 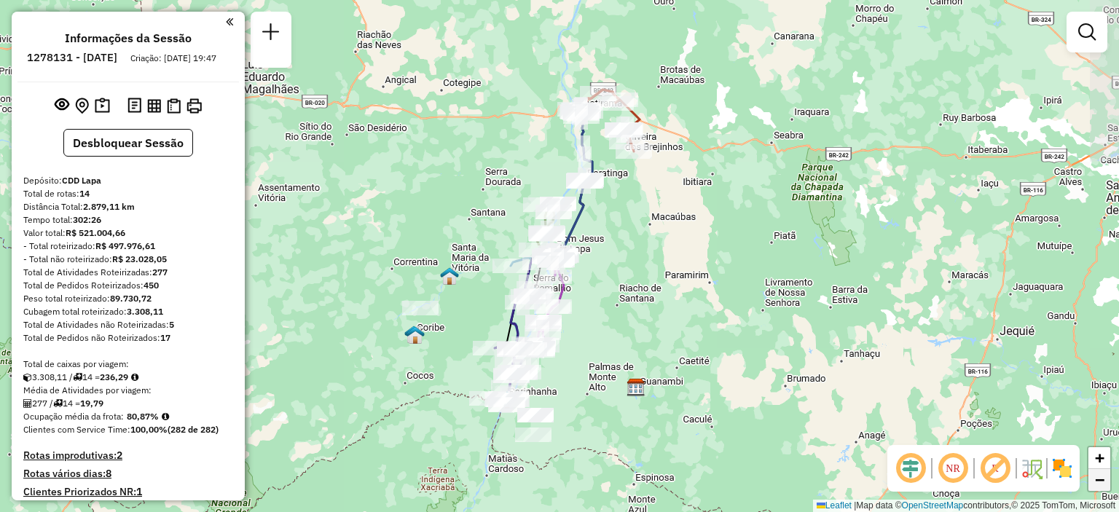 What do you see at coordinates (128, 246) in the screenshot?
I see `div: - Total roteirizado:` at bounding box center [128, 246].